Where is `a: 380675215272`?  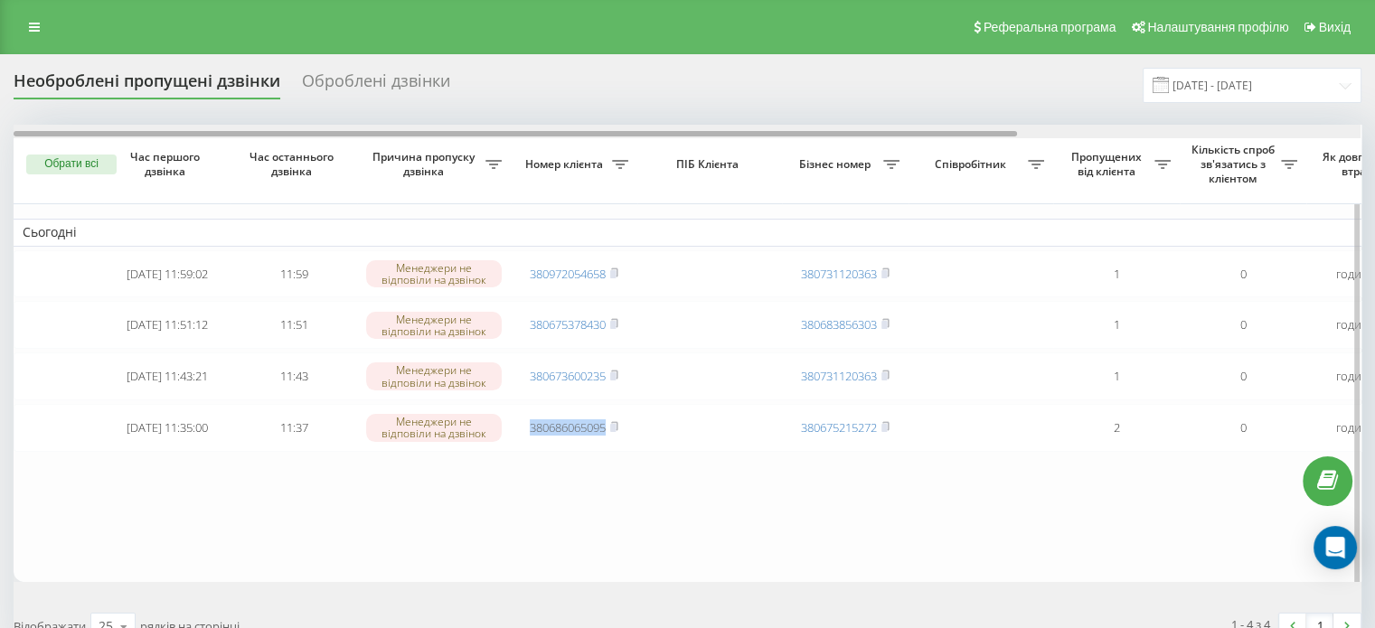 a: 380675215272 is located at coordinates (839, 428).